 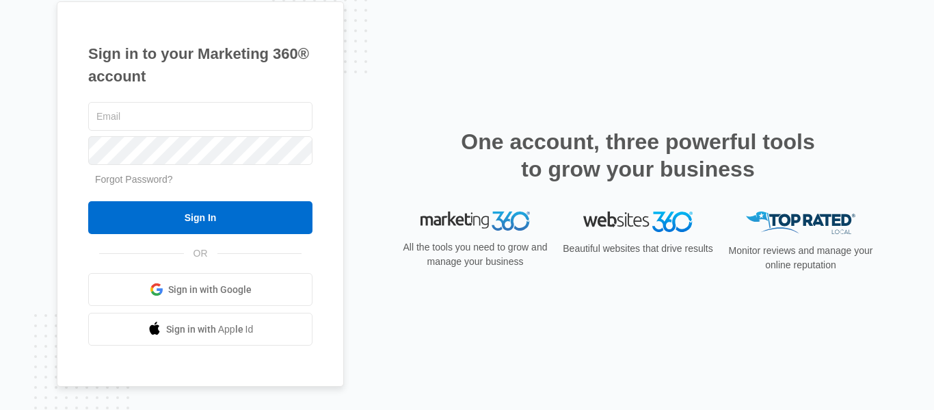 I want to click on a: Sign in with Apple Id, so click(x=200, y=329).